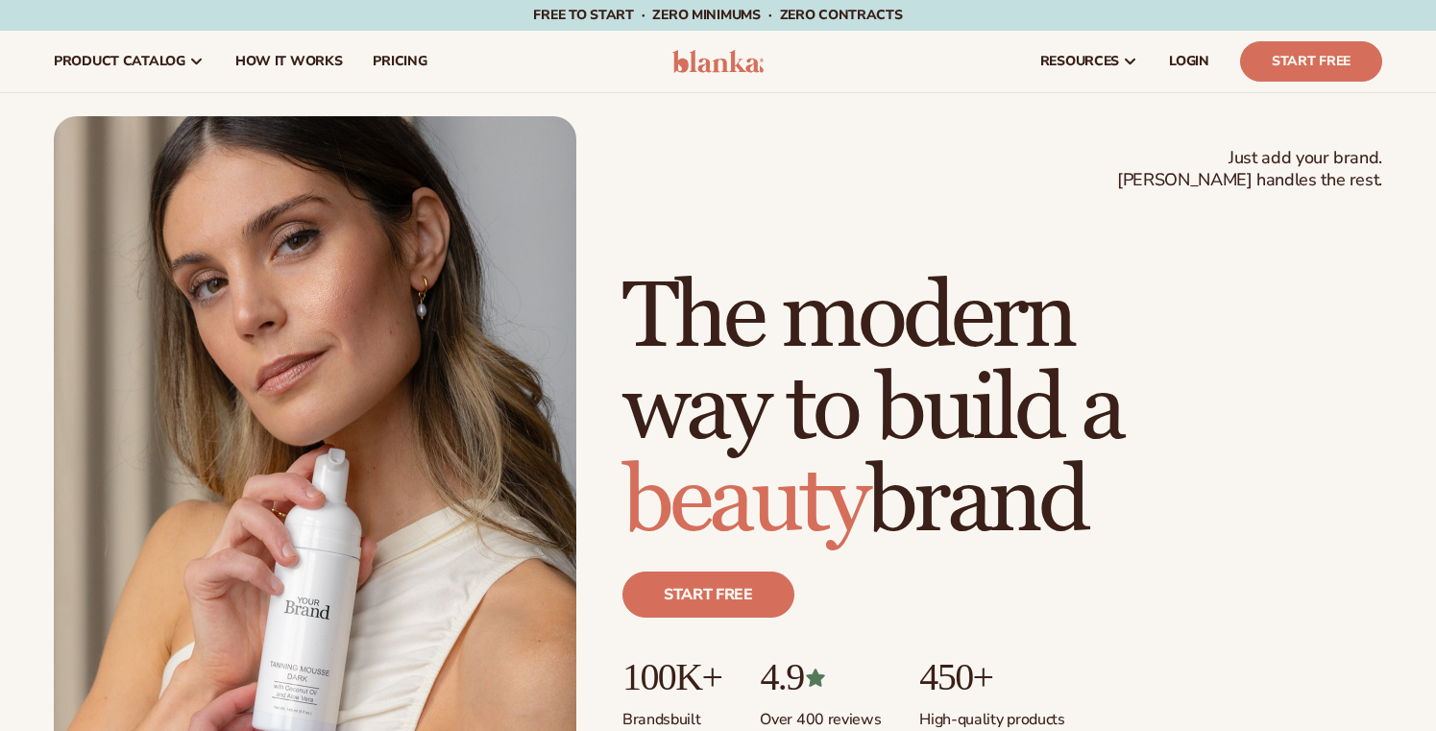 This screenshot has width=1436, height=731. Describe the element at coordinates (1002, 410) in the screenshot. I see `h1: The modern way to build a brand` at that location.